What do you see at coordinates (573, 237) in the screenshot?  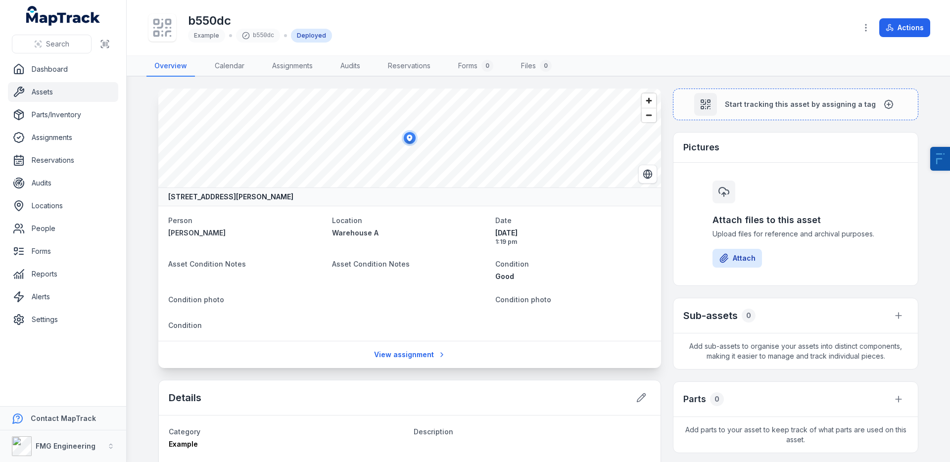 I see `time: 23/07/2025, 1:19:51 pm` at bounding box center [573, 237].